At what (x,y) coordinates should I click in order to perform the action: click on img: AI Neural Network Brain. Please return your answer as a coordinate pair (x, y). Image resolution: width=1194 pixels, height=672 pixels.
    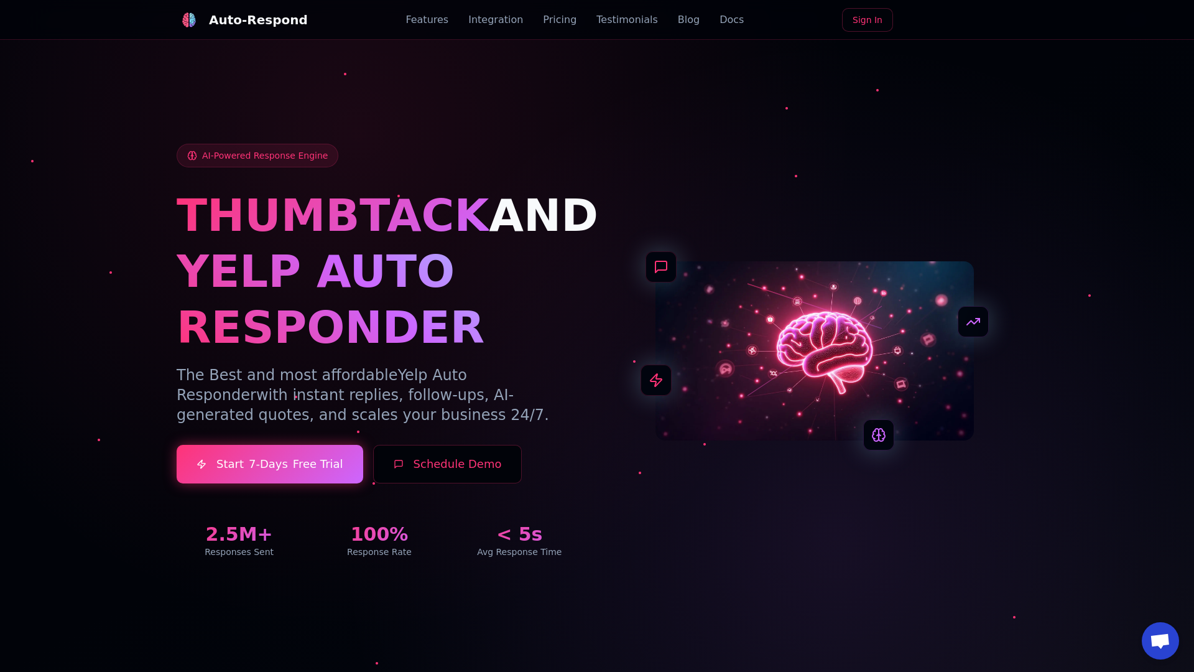
    Looking at the image, I should click on (815, 351).